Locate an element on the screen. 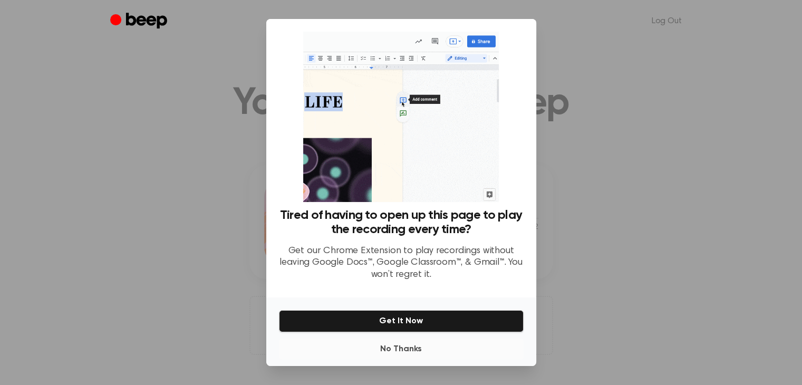 Image resolution: width=802 pixels, height=385 pixels. a: Log Out is located at coordinates (666, 21).